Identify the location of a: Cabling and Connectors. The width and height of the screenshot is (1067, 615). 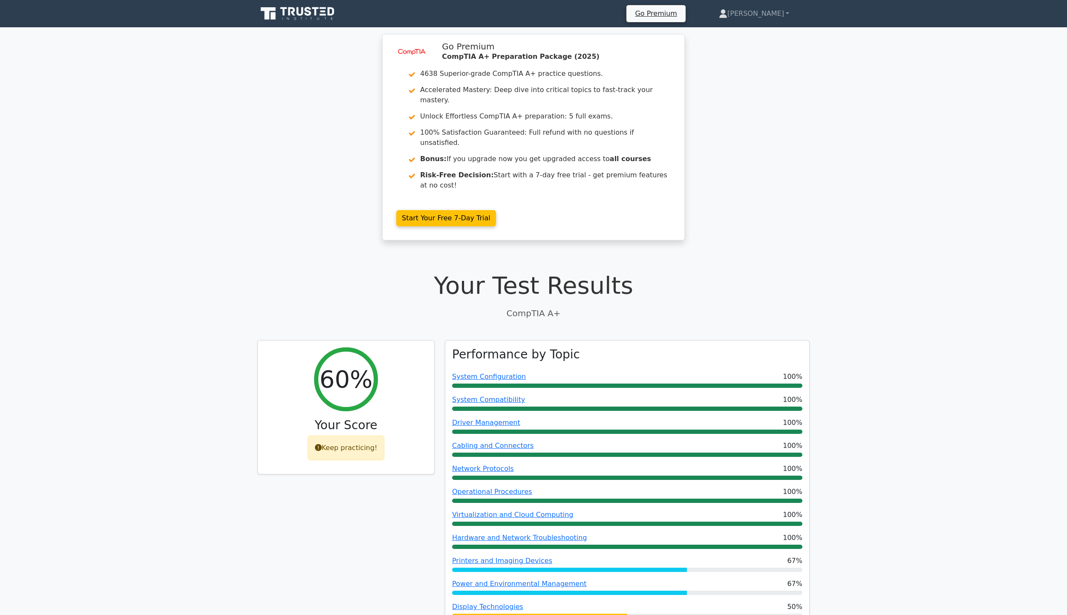
(493, 445).